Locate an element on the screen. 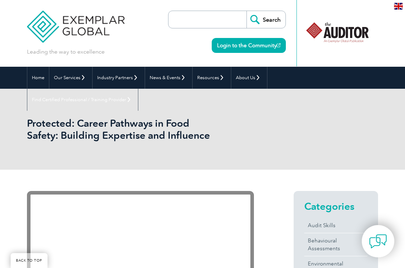  a: About Us is located at coordinates (249, 78).